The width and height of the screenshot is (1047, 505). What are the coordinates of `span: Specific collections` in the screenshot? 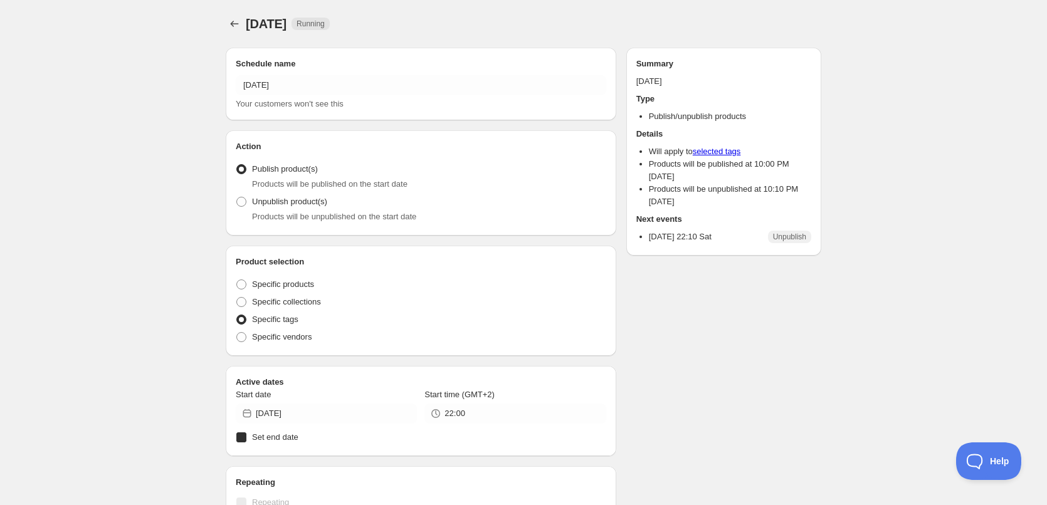 It's located at (286, 302).